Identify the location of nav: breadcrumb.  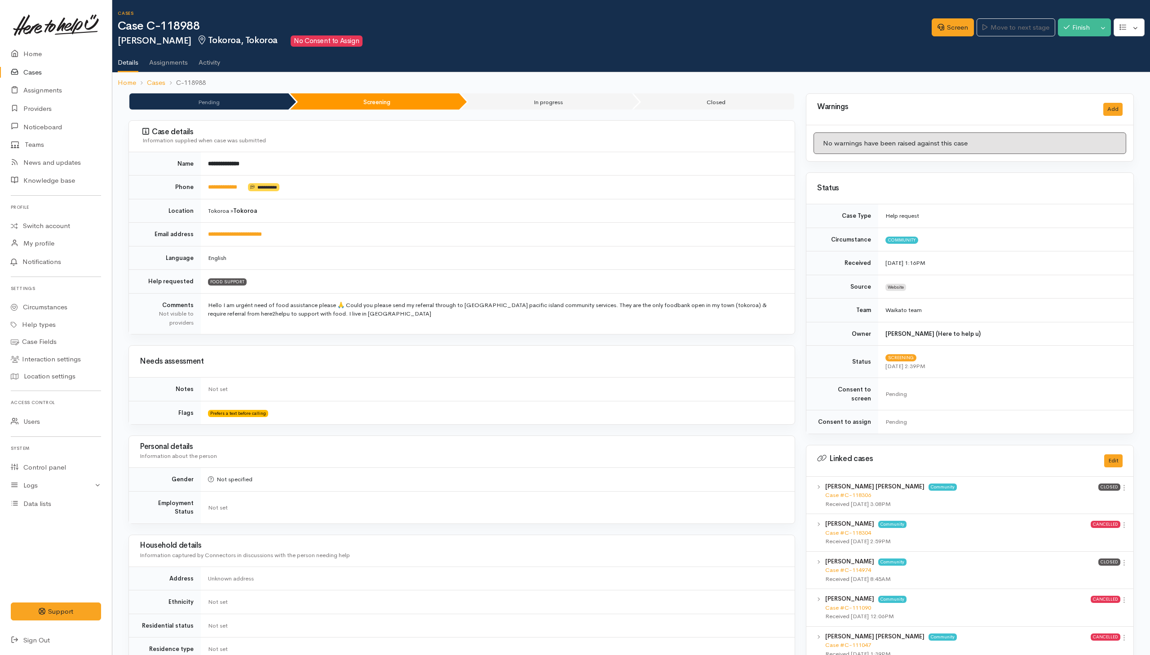
(631, 83).